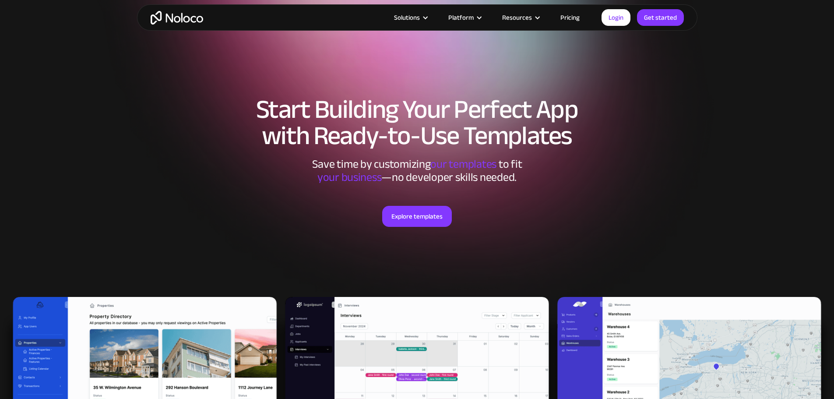 The height and width of the screenshot is (399, 834). What do you see at coordinates (570, 18) in the screenshot?
I see `a: Pricing` at bounding box center [570, 18].